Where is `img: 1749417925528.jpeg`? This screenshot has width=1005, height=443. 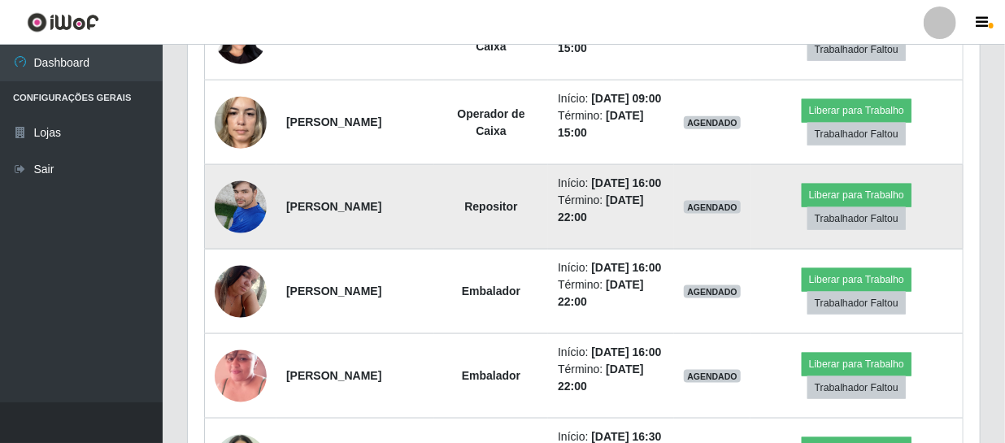
img: 1749417925528.jpeg is located at coordinates (241, 207).